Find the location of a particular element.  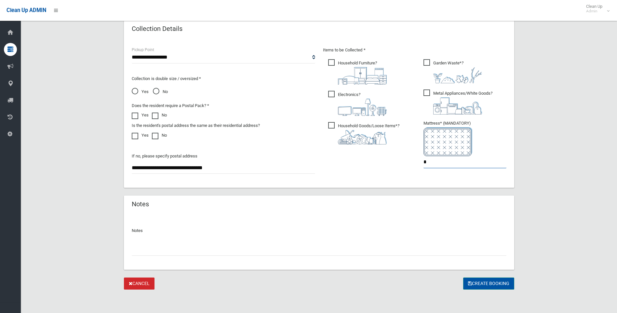

small: Admin is located at coordinates (594, 11).